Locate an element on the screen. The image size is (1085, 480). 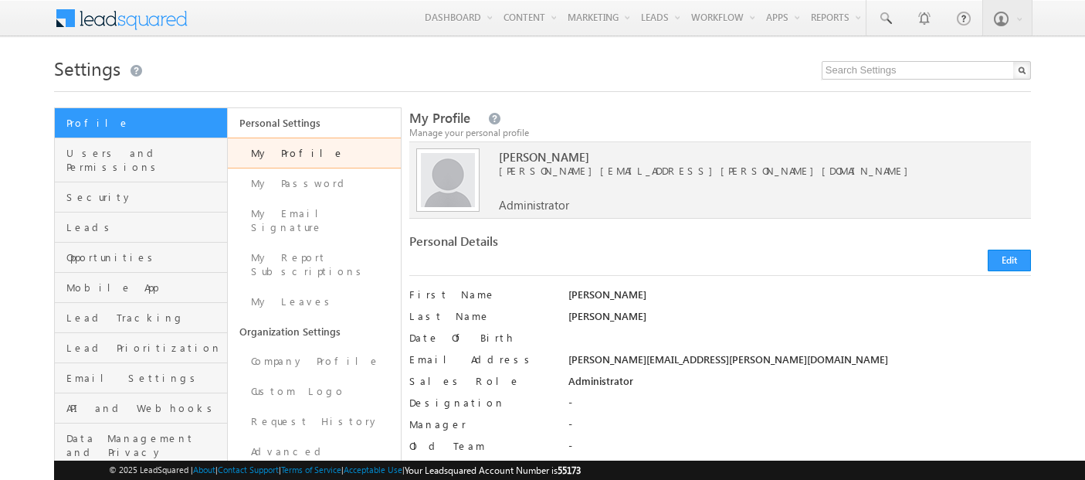
a: Opportunities is located at coordinates (141, 257).